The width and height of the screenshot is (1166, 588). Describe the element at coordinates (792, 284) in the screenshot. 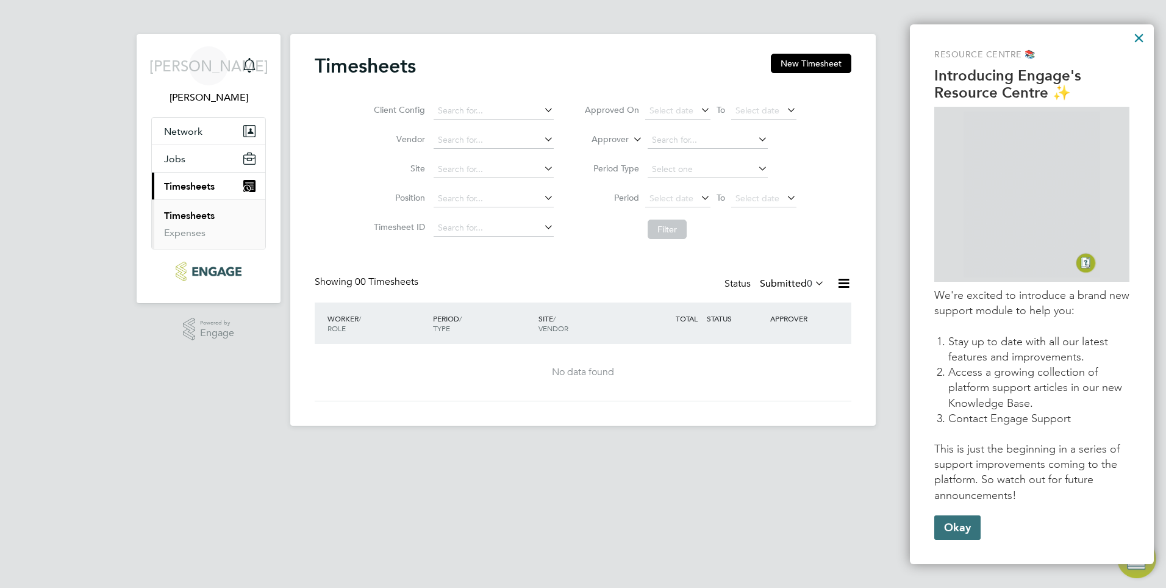

I see `label: Submitted` at that location.